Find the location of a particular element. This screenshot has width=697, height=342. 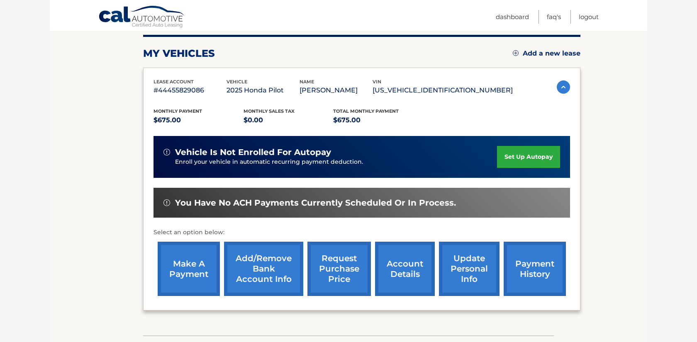

a: Logout is located at coordinates (589, 17).